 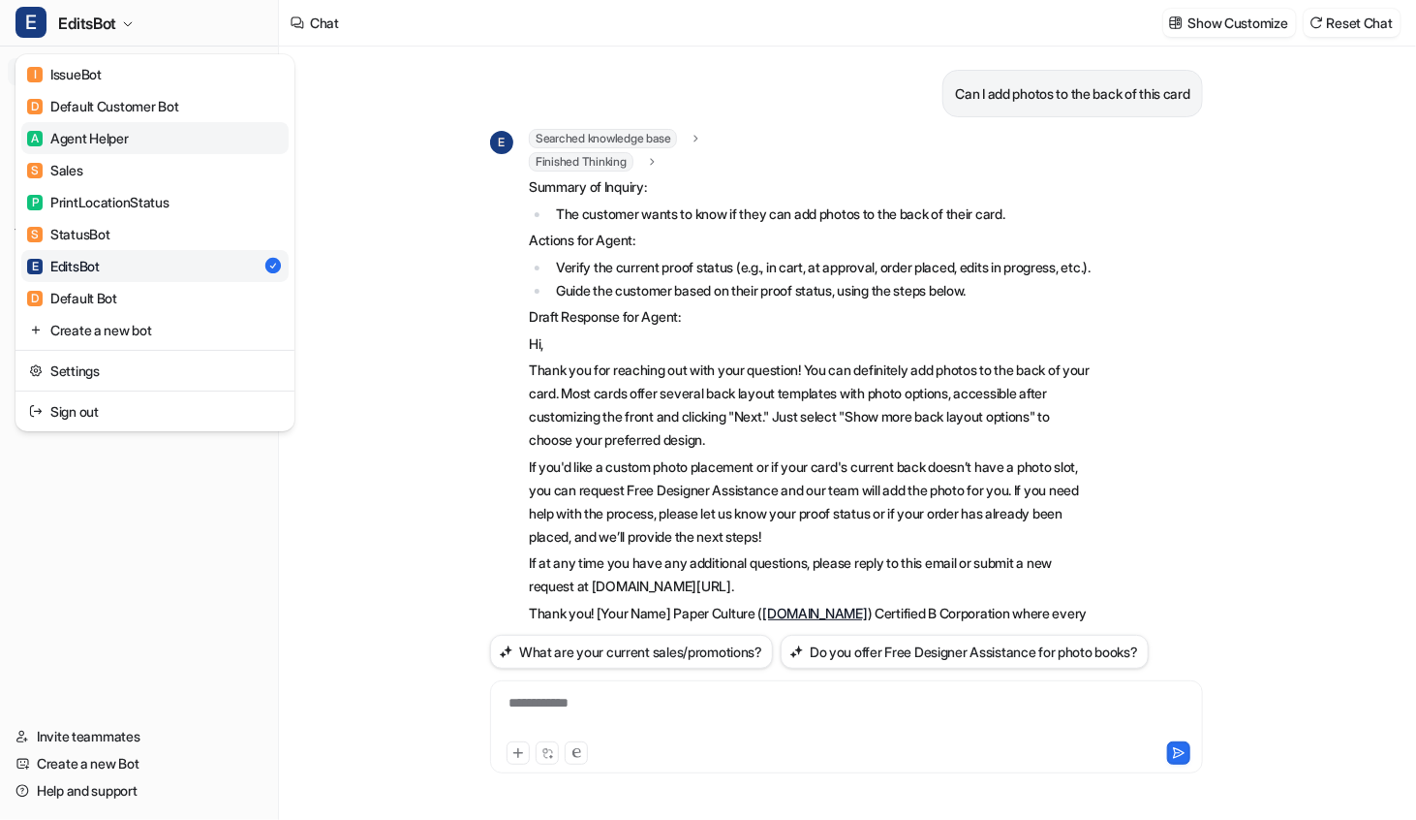 What do you see at coordinates (64, 74) in the screenshot?
I see `div: IssueBot` at bounding box center [64, 74].